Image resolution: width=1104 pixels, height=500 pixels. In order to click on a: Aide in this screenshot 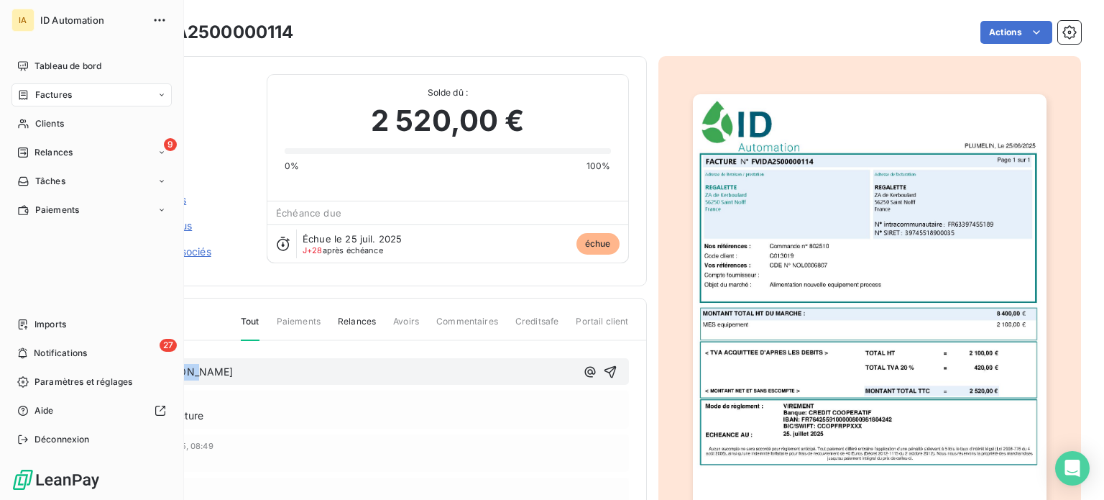, I will do `click(91, 410)`.